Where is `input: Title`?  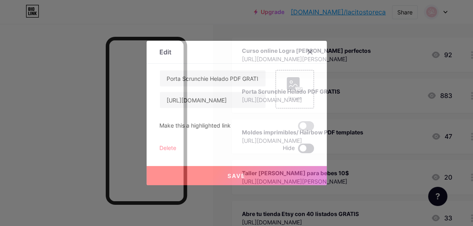
input: Title is located at coordinates (213, 79).